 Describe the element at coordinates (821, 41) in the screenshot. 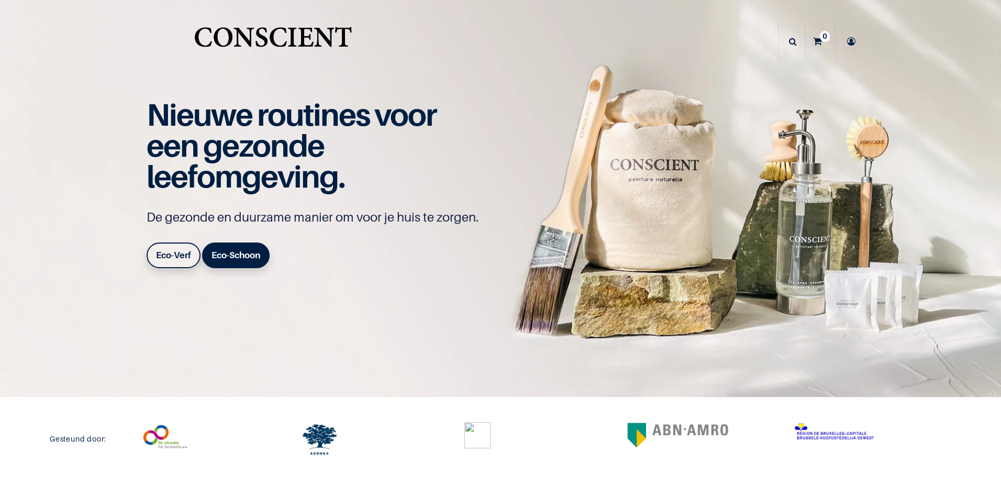

I see `a: 0` at that location.